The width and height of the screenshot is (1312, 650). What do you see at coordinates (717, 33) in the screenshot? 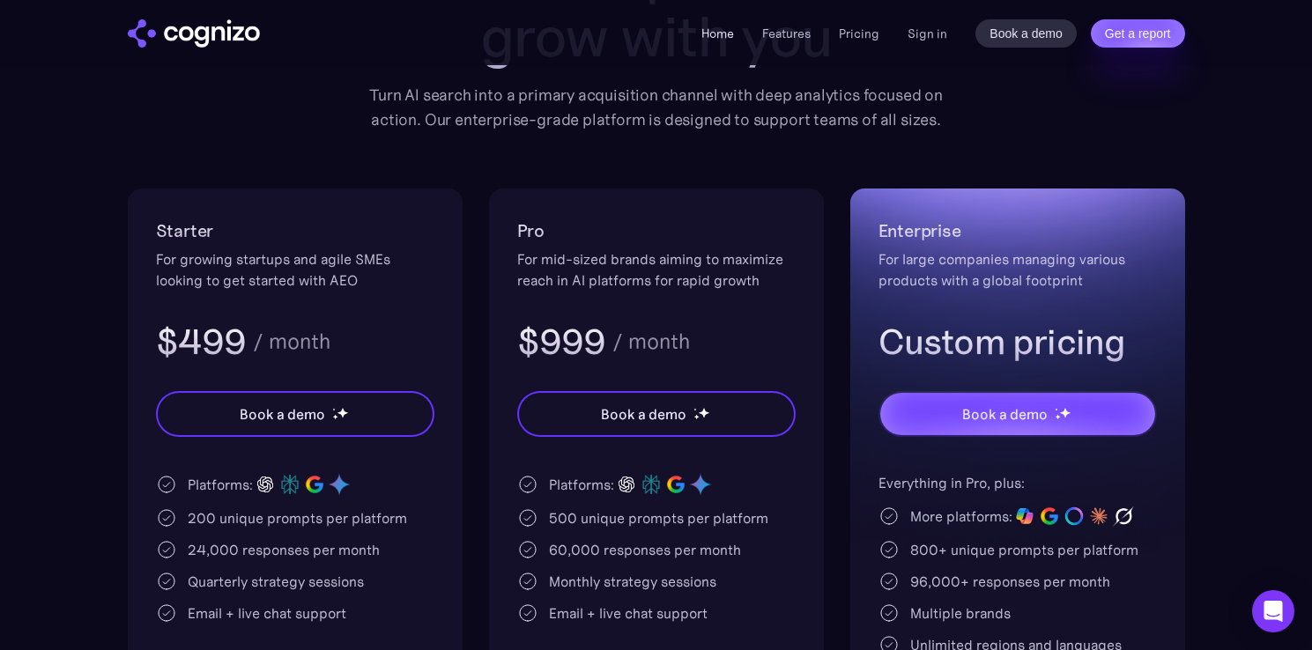
I see `a: Home` at bounding box center [717, 33].